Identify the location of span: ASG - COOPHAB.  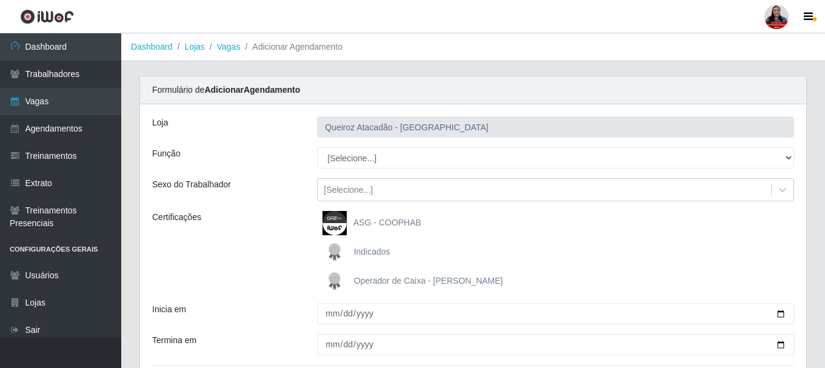
(388, 223).